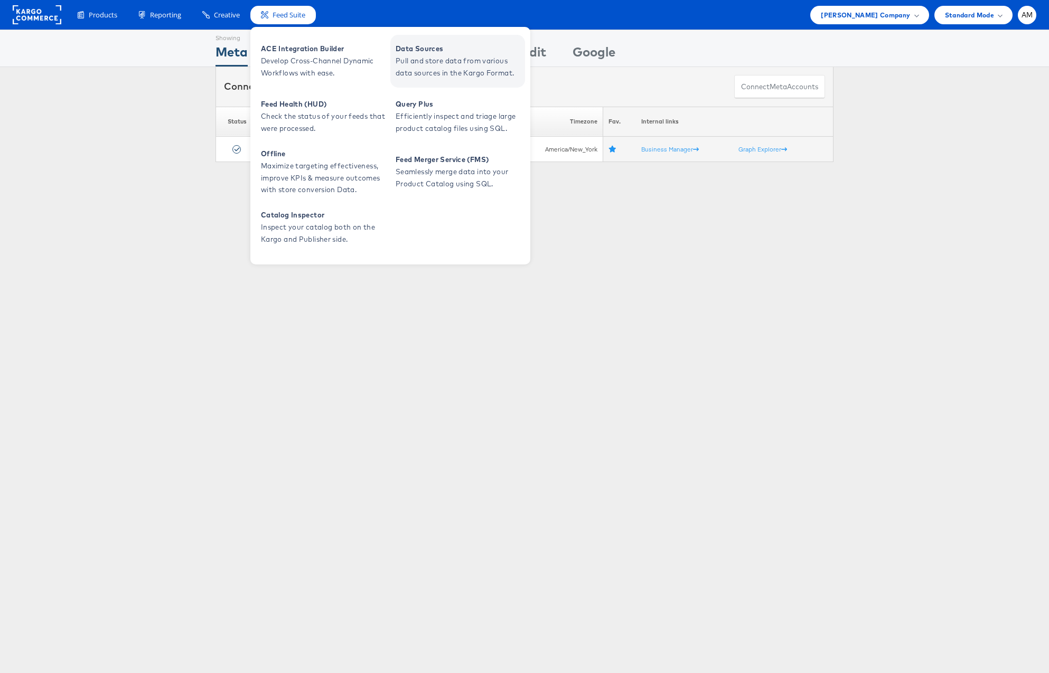 The height and width of the screenshot is (673, 1049). Describe the element at coordinates (324, 67) in the screenshot. I see `span: Develop Cross-Channel Dynamic Workflows with ease.` at that location.